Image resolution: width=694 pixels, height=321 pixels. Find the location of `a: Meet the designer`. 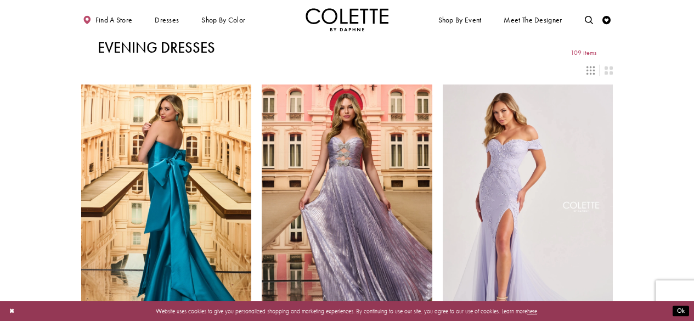

a: Meet the designer is located at coordinates (533, 20).